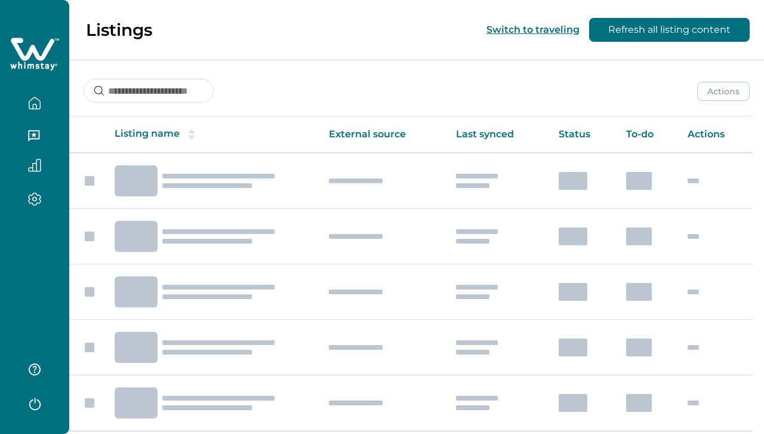  Describe the element at coordinates (119, 30) in the screenshot. I see `p: Listings` at that location.